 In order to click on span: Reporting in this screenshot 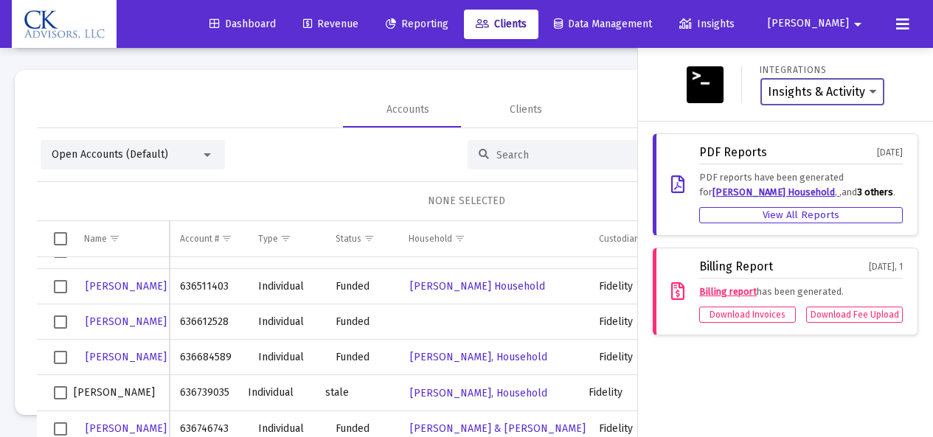, I will do `click(417, 24)`.